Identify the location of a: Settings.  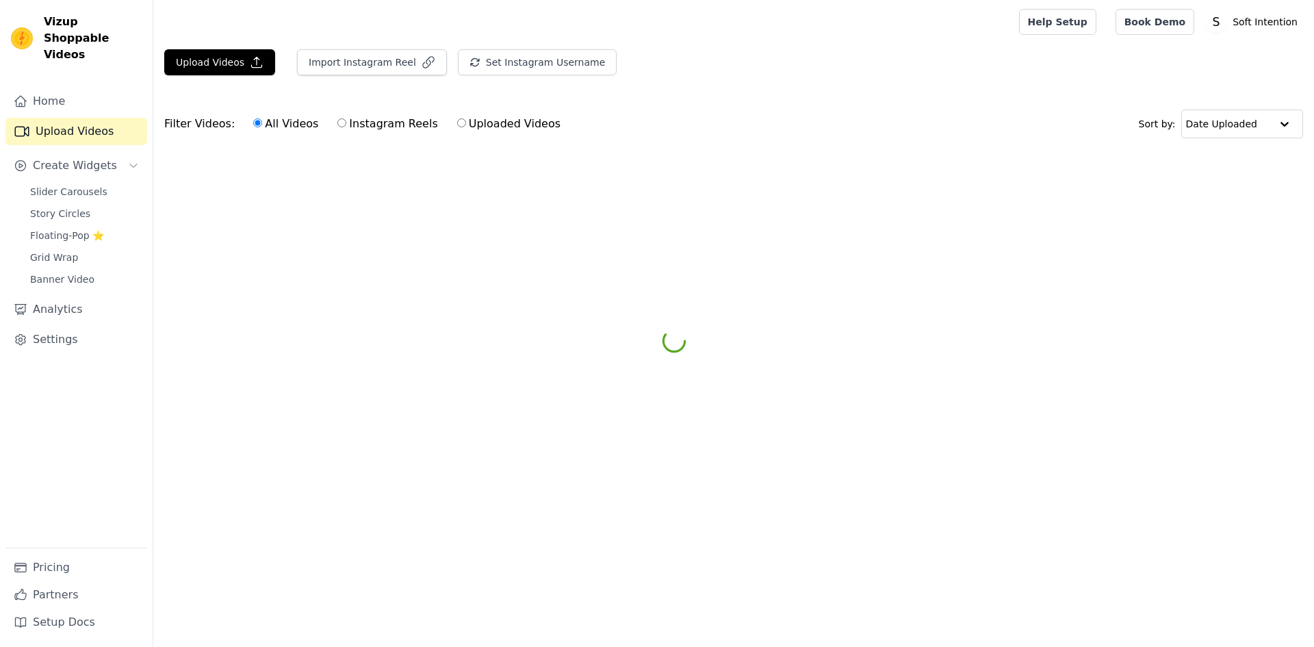
(76, 340).